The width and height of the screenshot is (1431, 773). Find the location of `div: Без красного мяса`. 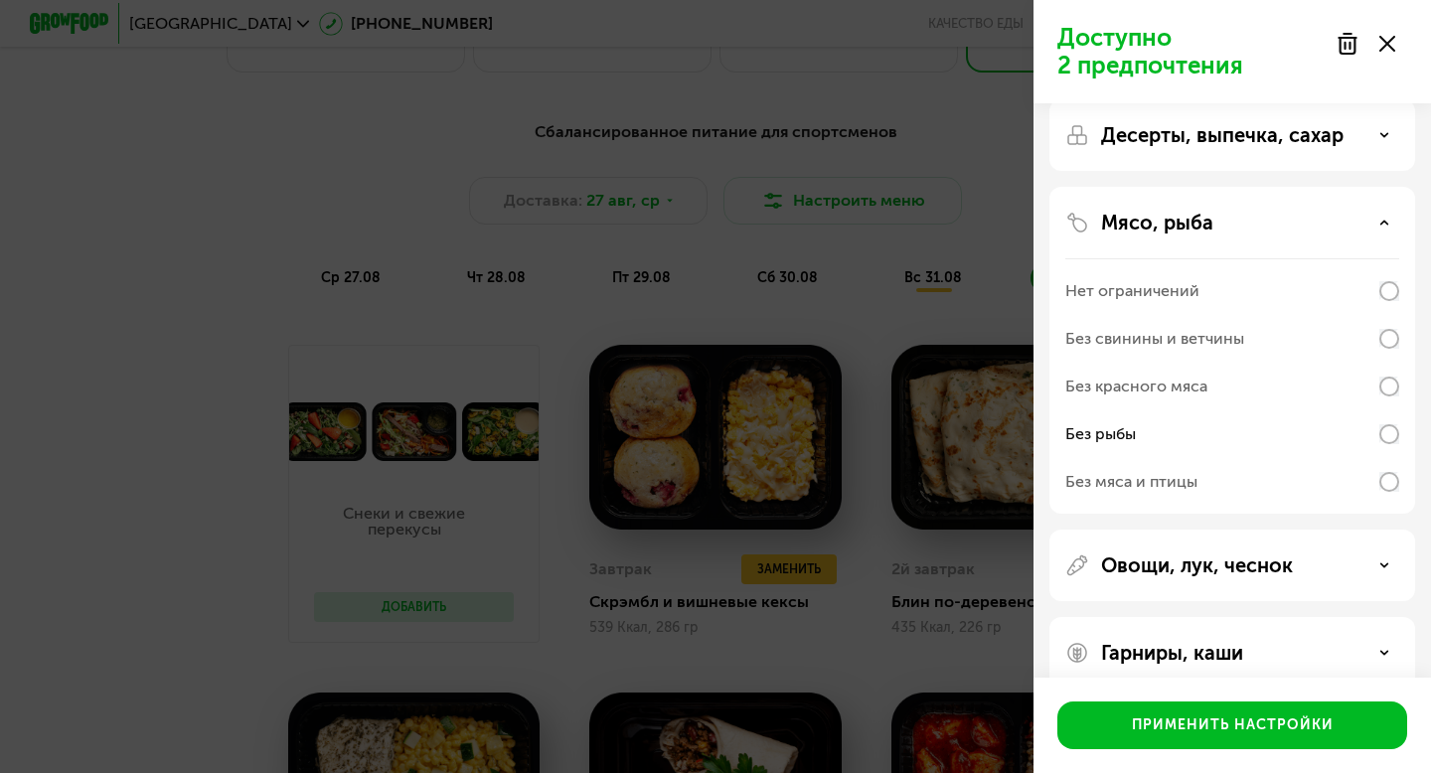

div: Без красного мяса is located at coordinates (1136, 387).